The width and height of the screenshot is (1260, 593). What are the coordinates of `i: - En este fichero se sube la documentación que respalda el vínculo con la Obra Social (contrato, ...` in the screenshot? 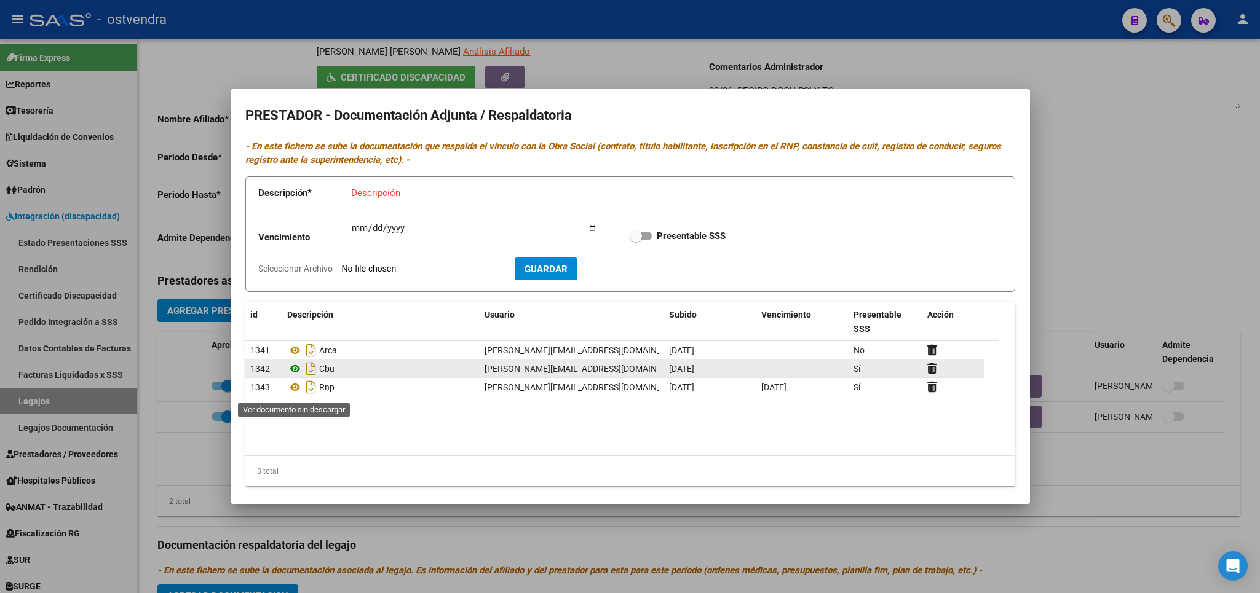 It's located at (623, 153).